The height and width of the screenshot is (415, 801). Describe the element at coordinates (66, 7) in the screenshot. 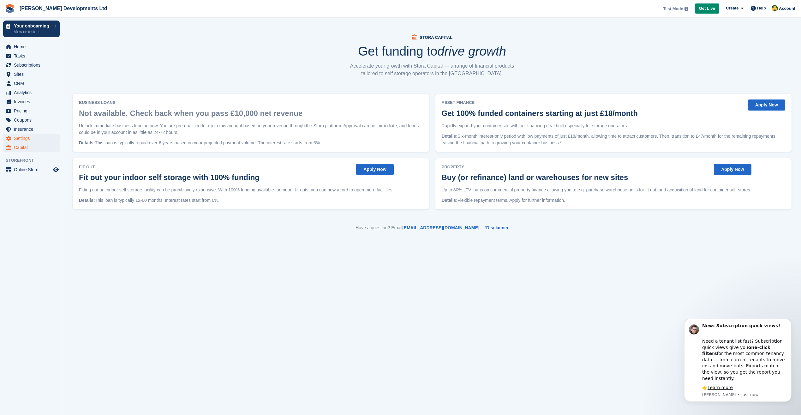

I see `b: New: Subscription quick views!` at that location.